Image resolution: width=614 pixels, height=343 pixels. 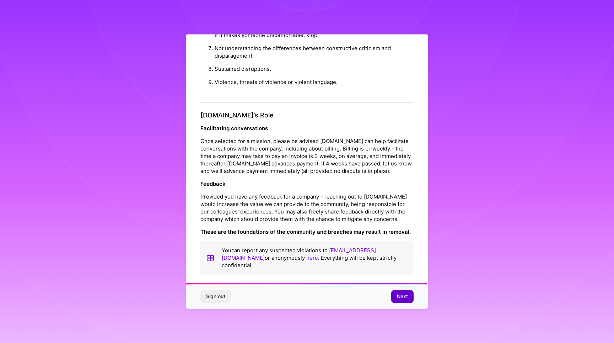 I want to click on button: Next, so click(x=402, y=296).